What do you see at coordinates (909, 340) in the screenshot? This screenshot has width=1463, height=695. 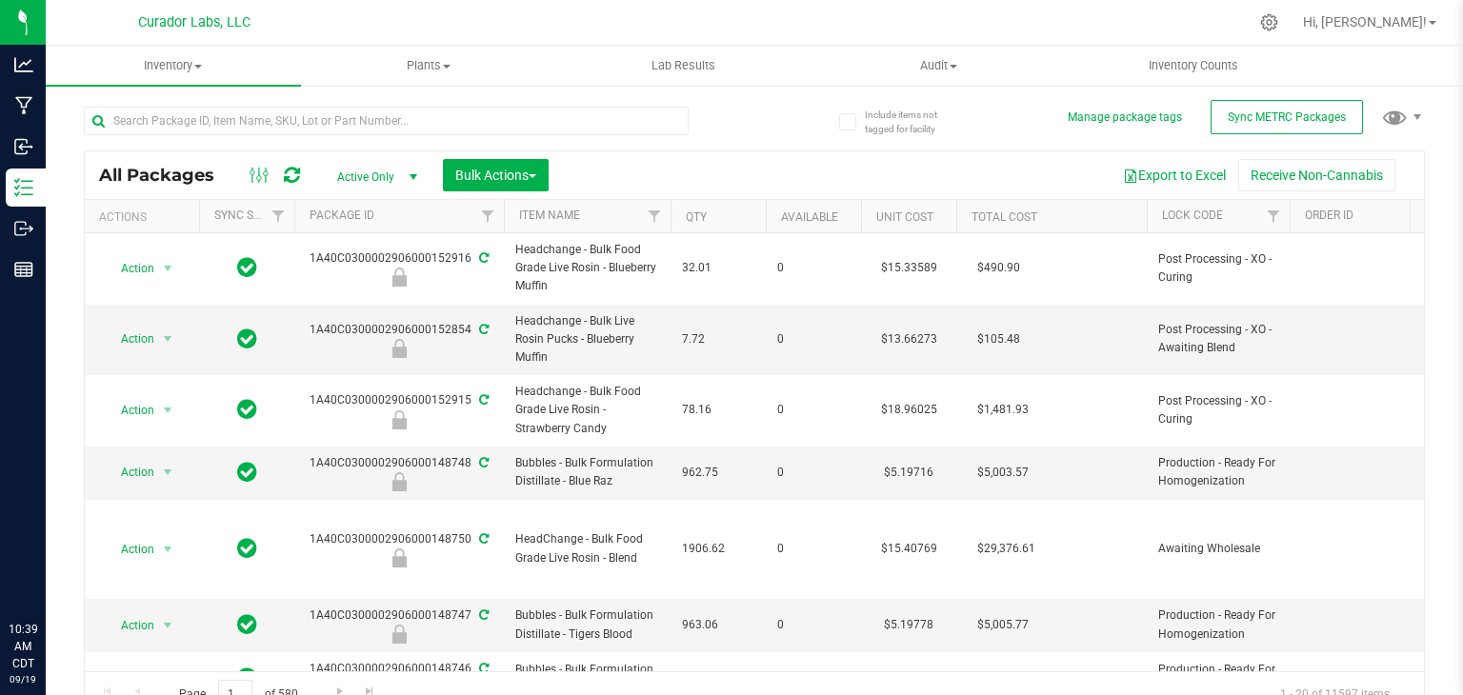 I see `td: $13.66273` at bounding box center [909, 340].